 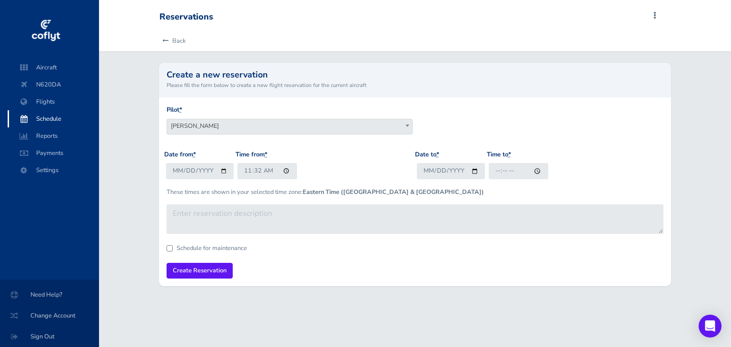 What do you see at coordinates (427, 155) in the screenshot?
I see `label: Date to` at bounding box center [427, 155].